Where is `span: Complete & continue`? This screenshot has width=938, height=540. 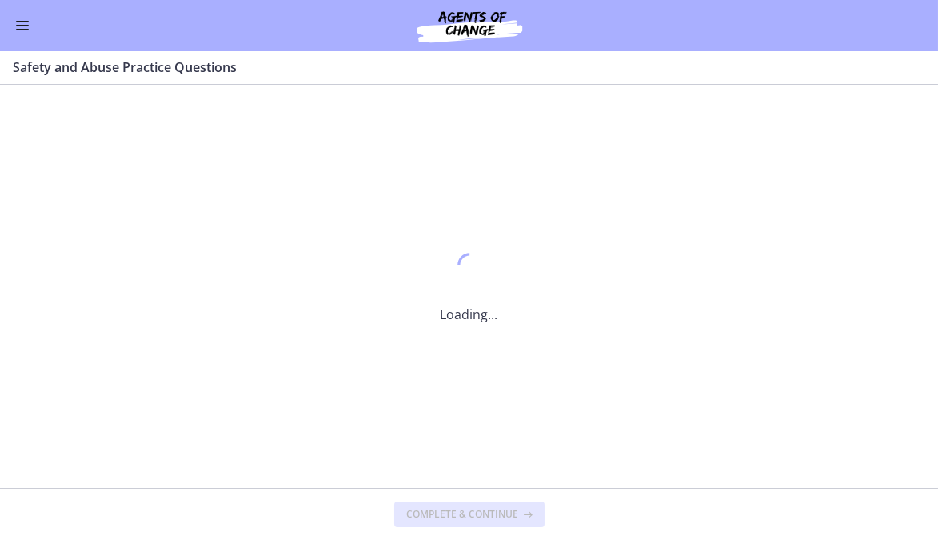 span: Complete & continue is located at coordinates (463, 514).